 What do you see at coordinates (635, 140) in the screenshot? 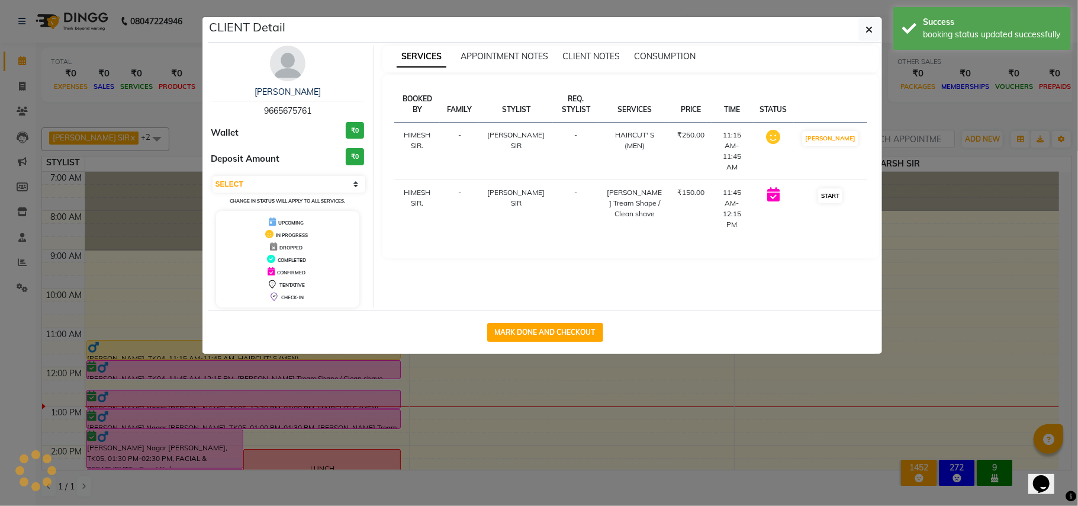
I see `div: HAIRCUT' S (MEN)` at bounding box center [635, 140].